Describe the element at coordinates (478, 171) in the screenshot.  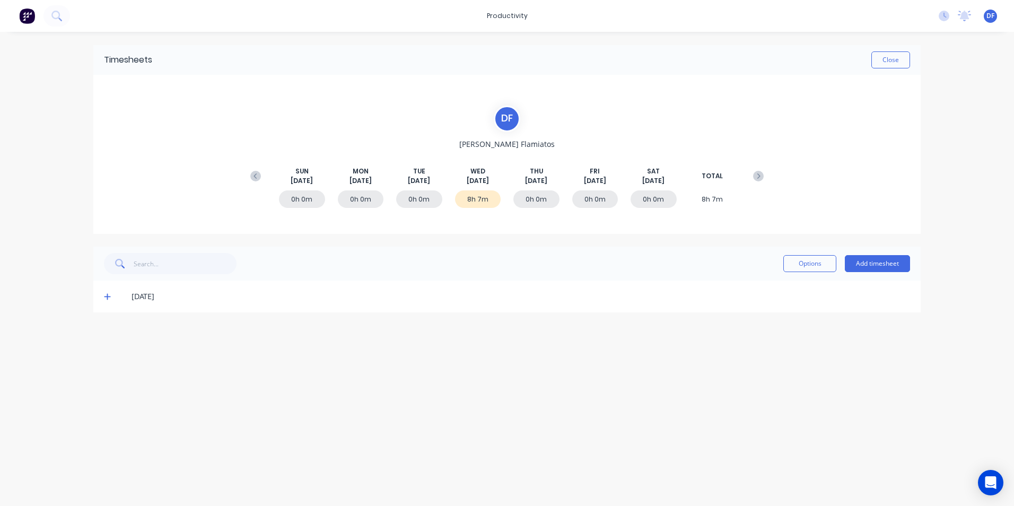
I see `span: WED` at that location.